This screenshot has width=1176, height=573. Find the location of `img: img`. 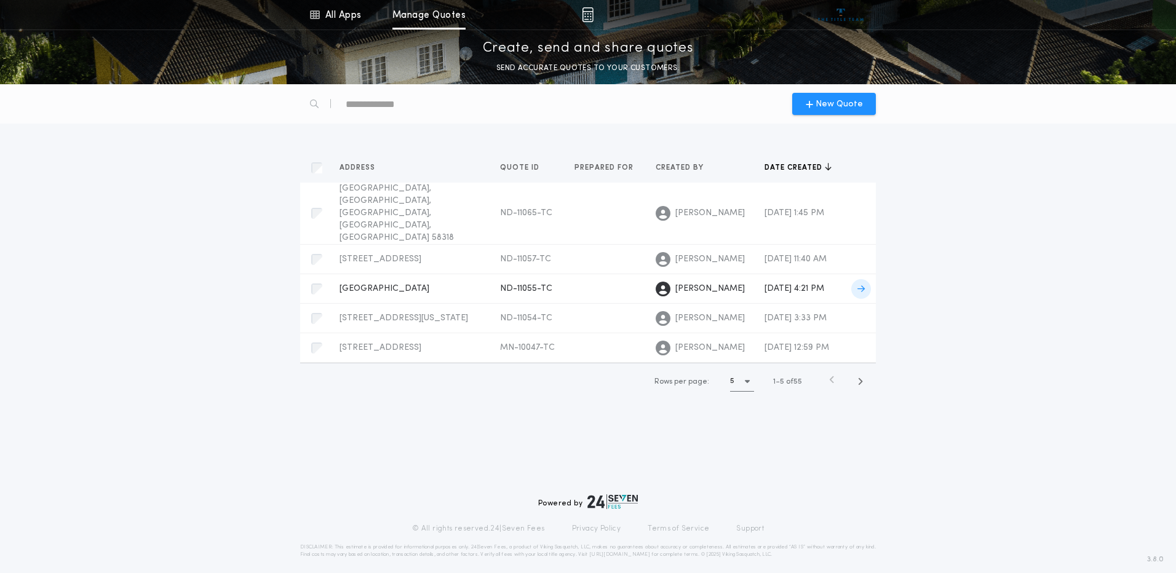

img: img is located at coordinates (588, 15).